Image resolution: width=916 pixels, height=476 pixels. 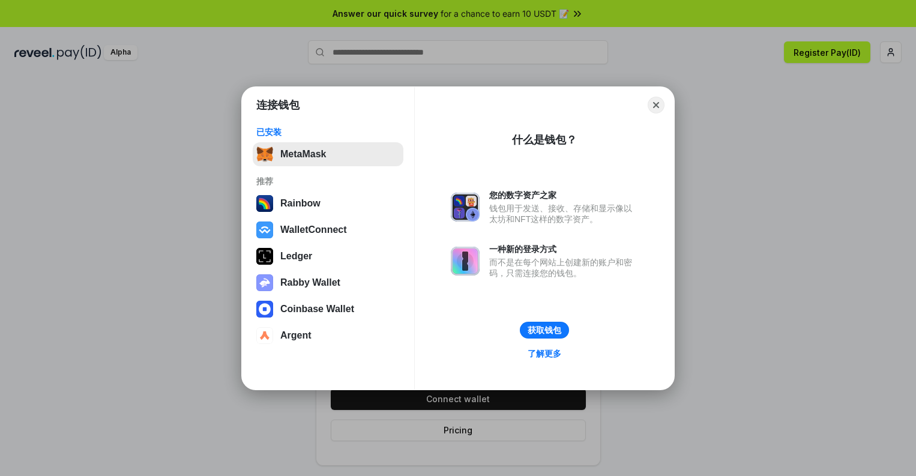 I want to click on button: Close, so click(x=656, y=105).